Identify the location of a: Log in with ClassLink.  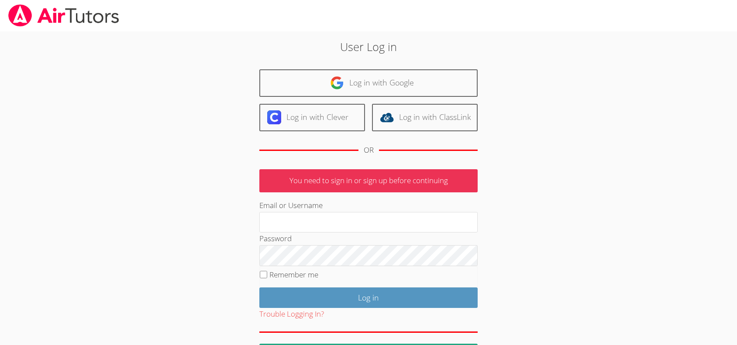
(425, 117).